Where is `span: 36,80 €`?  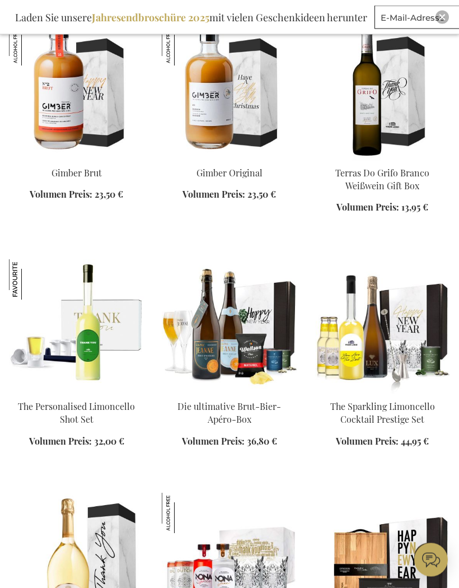
span: 36,80 € is located at coordinates (262, 441).